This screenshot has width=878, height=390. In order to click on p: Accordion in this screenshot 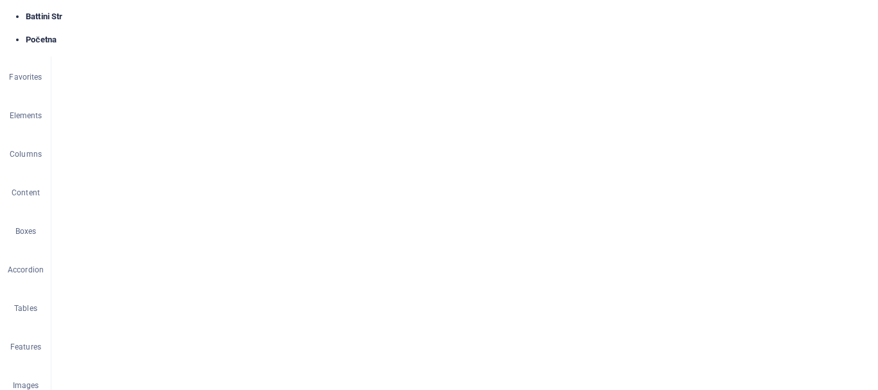, I will do `click(26, 270)`.